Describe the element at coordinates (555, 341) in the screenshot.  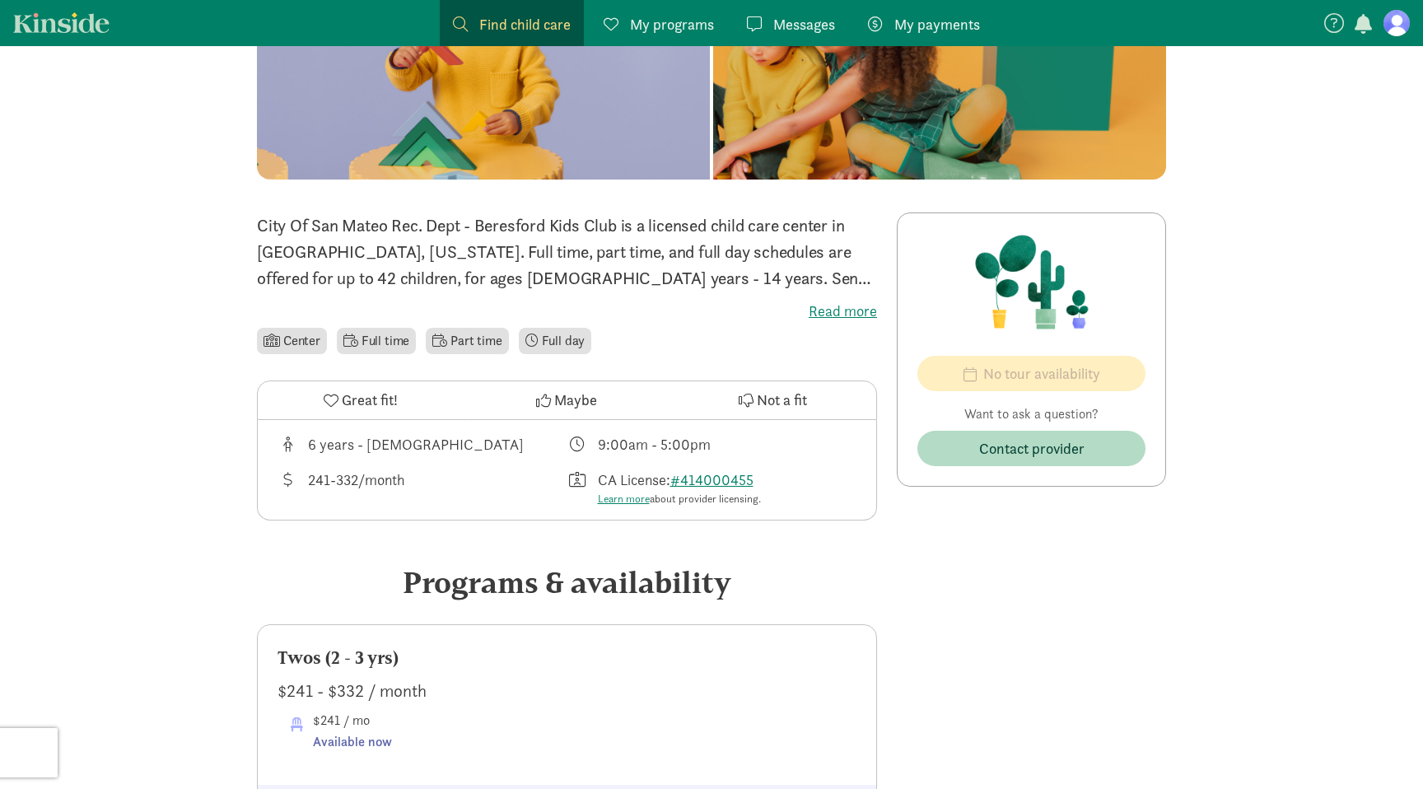
I see `li: Full day` at that location.